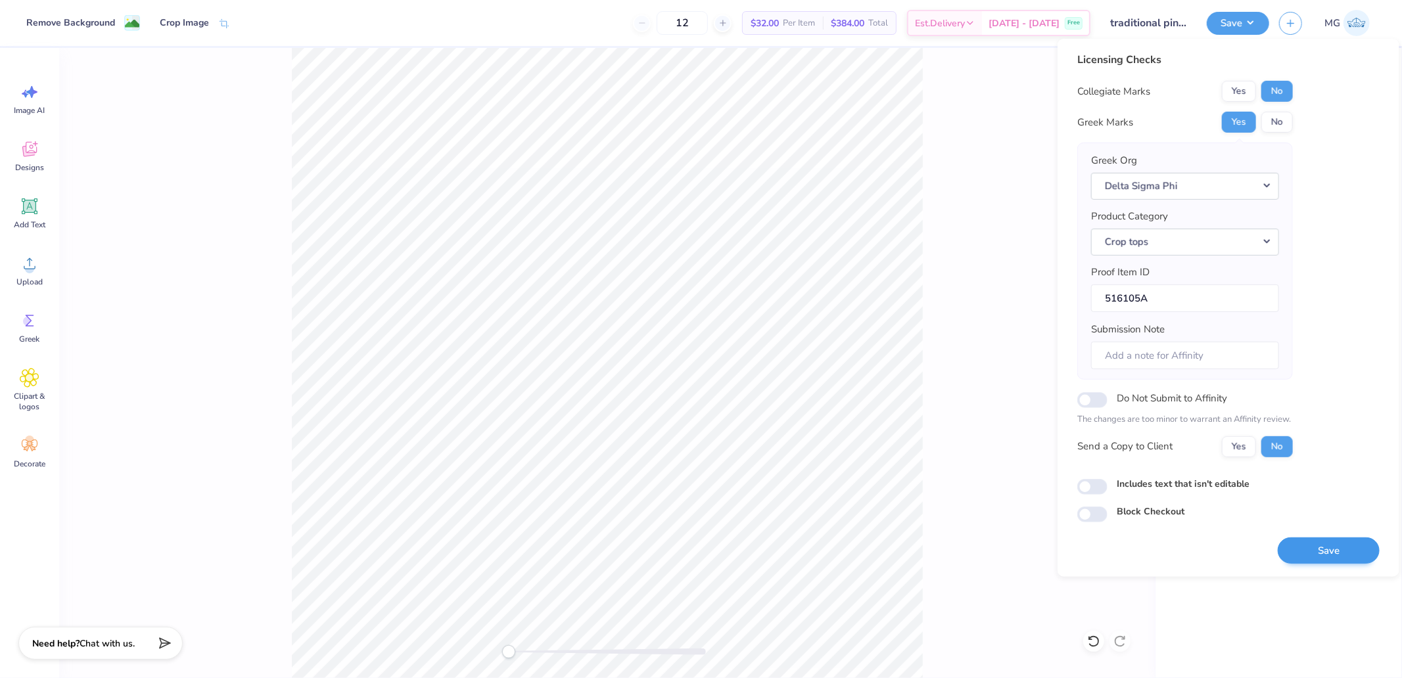 The image size is (1402, 678). What do you see at coordinates (1185, 60) in the screenshot?
I see `div: Licensing Checks` at bounding box center [1185, 60].